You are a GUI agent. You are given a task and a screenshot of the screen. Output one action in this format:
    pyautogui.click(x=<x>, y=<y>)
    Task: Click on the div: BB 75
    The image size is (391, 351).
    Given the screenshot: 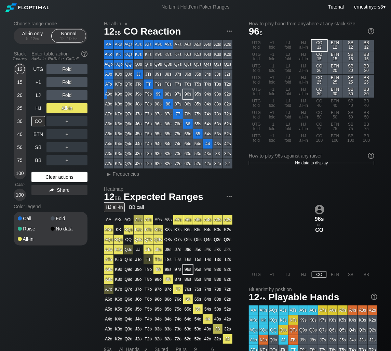 What is the action you would take?
    pyautogui.click(x=367, y=127)
    